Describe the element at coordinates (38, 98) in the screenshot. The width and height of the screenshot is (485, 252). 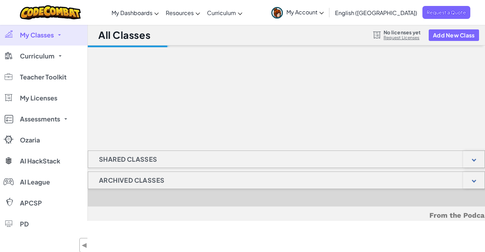
I see `span: My Licenses` at that location.